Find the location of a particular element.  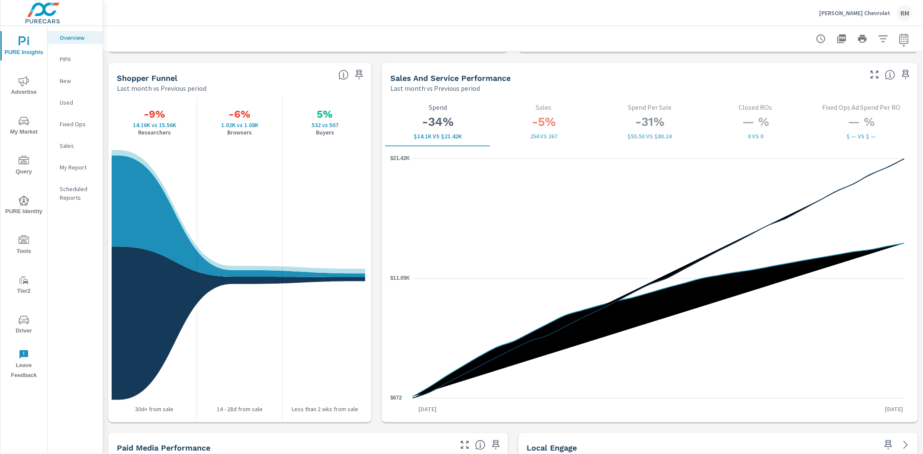

span: Understand performance metrics over the selected time range. is located at coordinates (480, 445).